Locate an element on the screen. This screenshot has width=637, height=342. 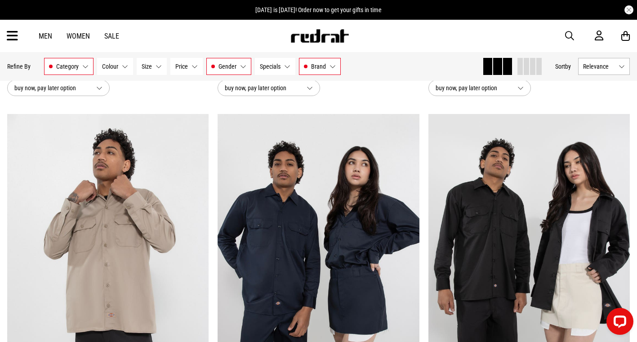
button: Price is located at coordinates (186, 67).